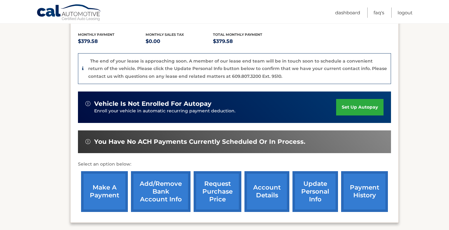 This screenshot has height=230, width=449. I want to click on span: You have no ACH payments currently scheduled or in process., so click(200, 142).